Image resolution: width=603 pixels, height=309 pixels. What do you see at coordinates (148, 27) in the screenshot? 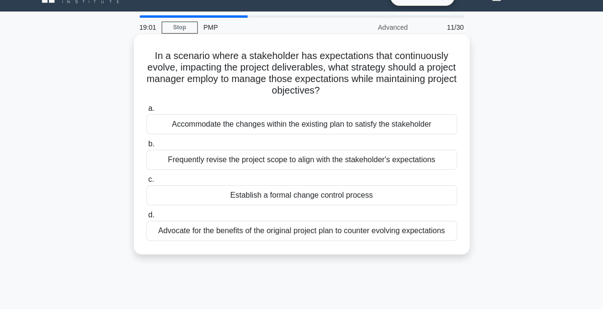
I see `div: 19:01` at bounding box center [148, 27].